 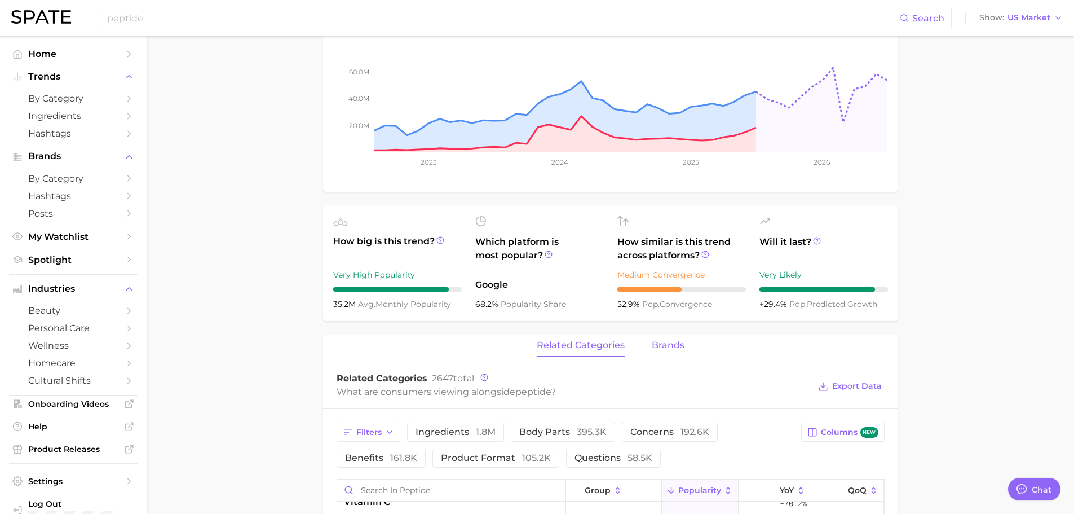 I want to click on a: Ingredients, so click(x=73, y=116).